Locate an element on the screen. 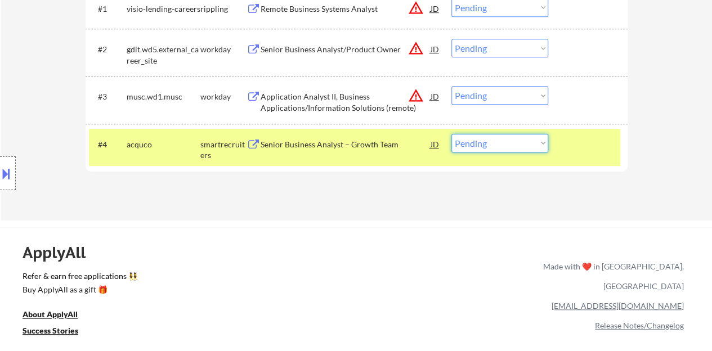 This screenshot has height=351, width=712. div: #2 is located at coordinates (108, 50).